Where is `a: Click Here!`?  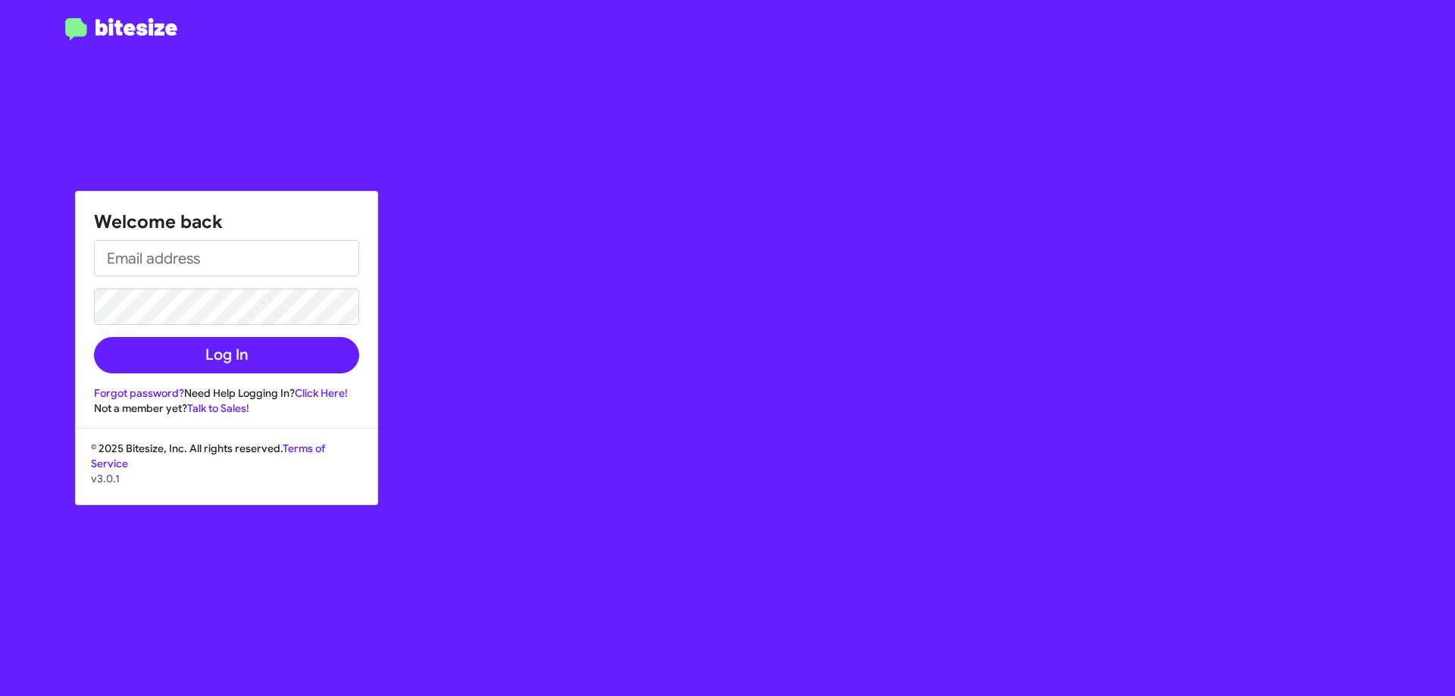 a: Click Here! is located at coordinates (321, 393).